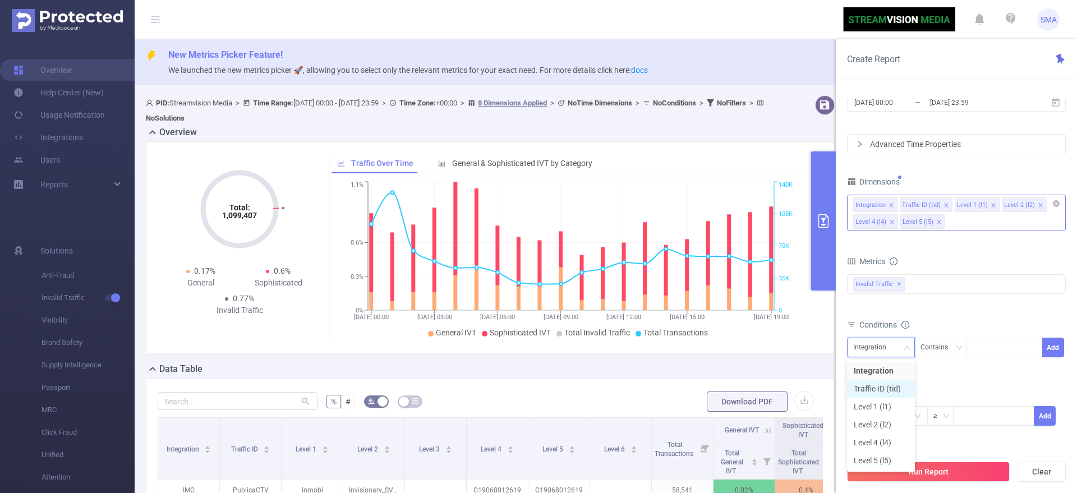  Describe the element at coordinates (243, 298) in the screenshot. I see `span: 0.77%` at that location.